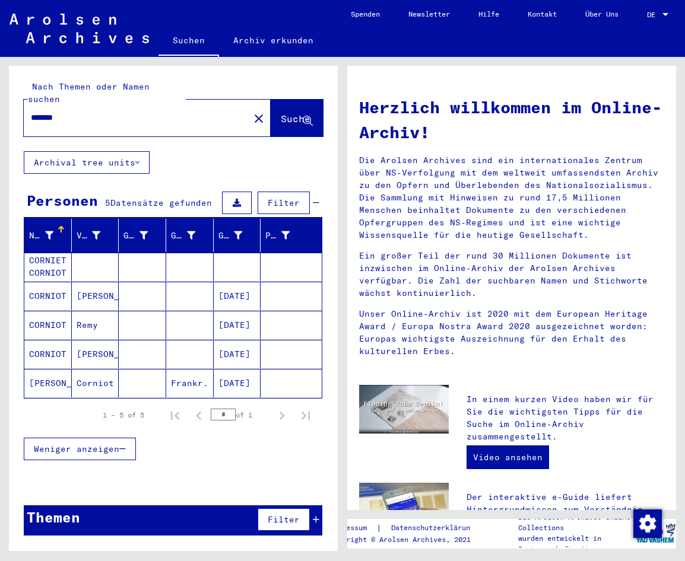 This screenshot has width=685, height=561. Describe the element at coordinates (79, 449) in the screenshot. I see `button: Weniger anzeigen` at that location.